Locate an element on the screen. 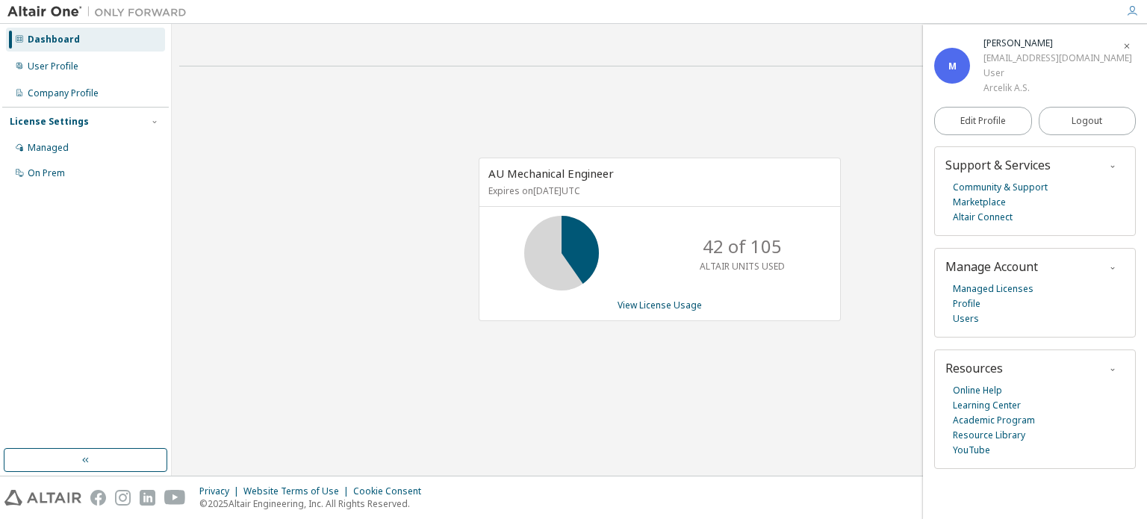  img: instagram.svg is located at coordinates (123, 498).